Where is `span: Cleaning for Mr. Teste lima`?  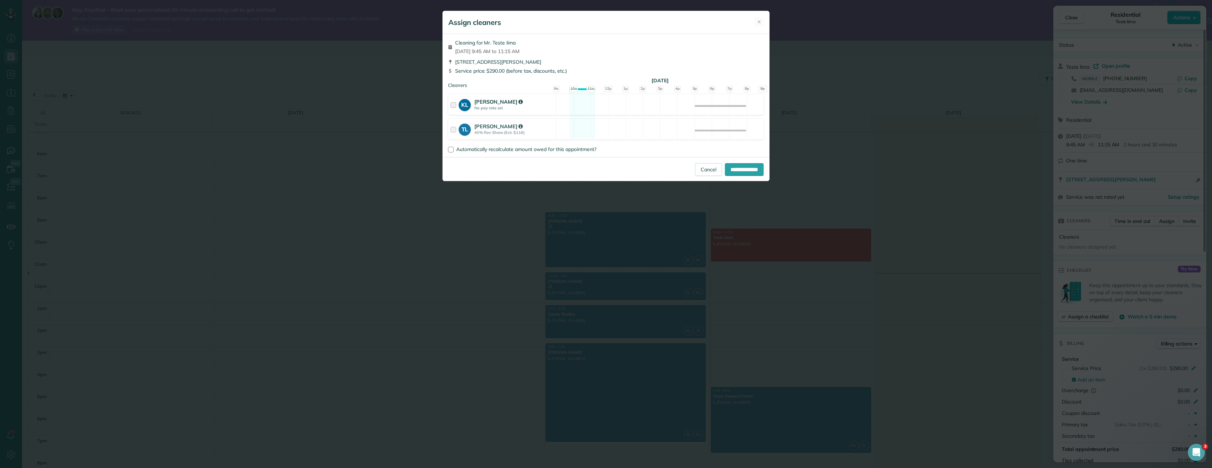
span: Cleaning for Mr. Teste lima is located at coordinates (487, 43).